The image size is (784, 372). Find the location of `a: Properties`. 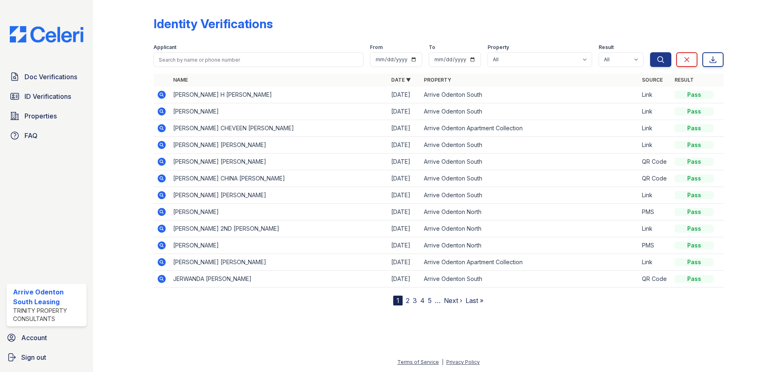

a: Properties is located at coordinates (47, 116).